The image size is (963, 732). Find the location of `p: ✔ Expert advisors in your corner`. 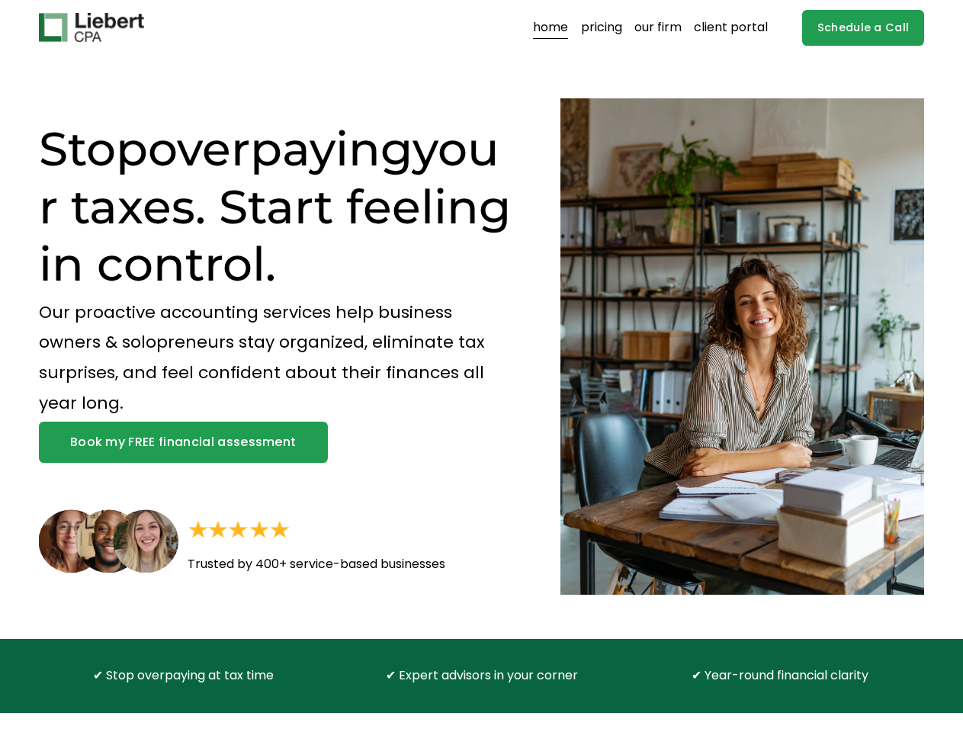

p: ✔ Expert advisors in your corner is located at coordinates (481, 676).